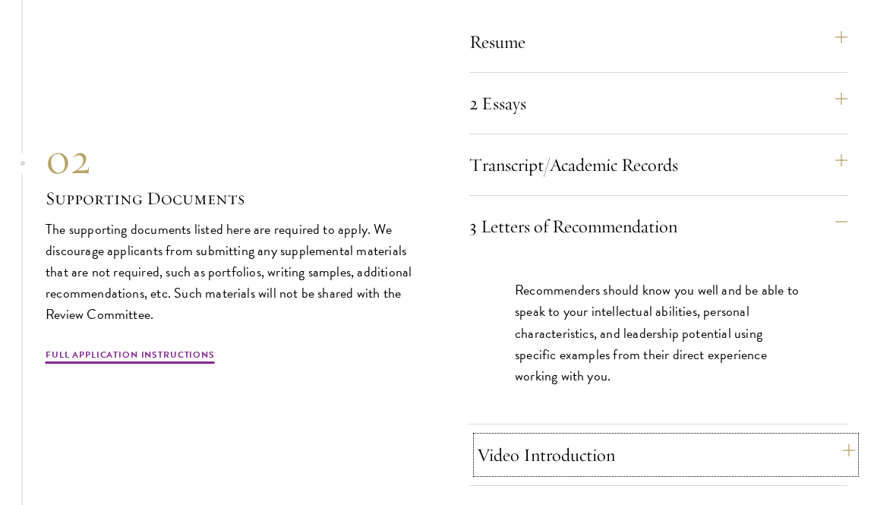 This screenshot has height=505, width=893. I want to click on button: Resume, so click(659, 42).